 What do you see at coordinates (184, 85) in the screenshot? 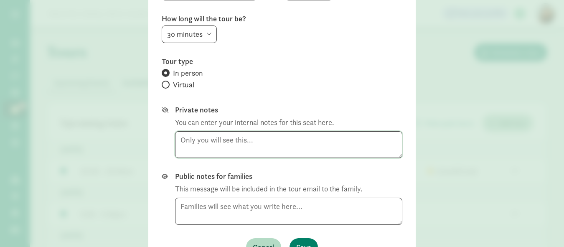
I see `span: Virtual` at bounding box center [184, 85].